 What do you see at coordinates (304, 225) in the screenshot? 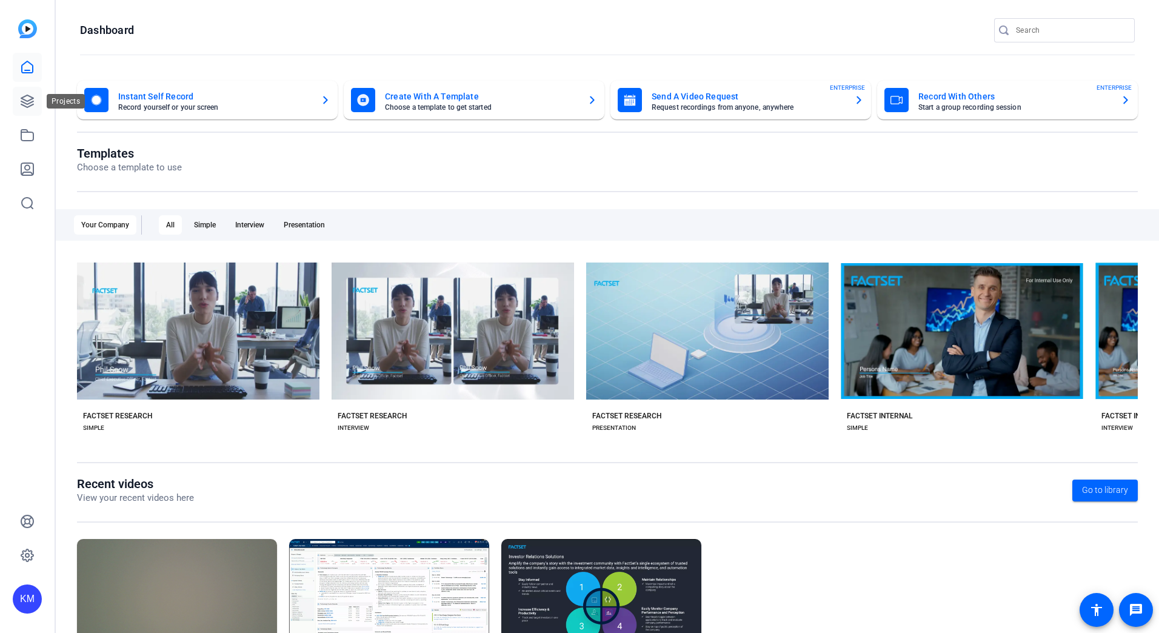
I see `div: Presentation` at bounding box center [304, 225].